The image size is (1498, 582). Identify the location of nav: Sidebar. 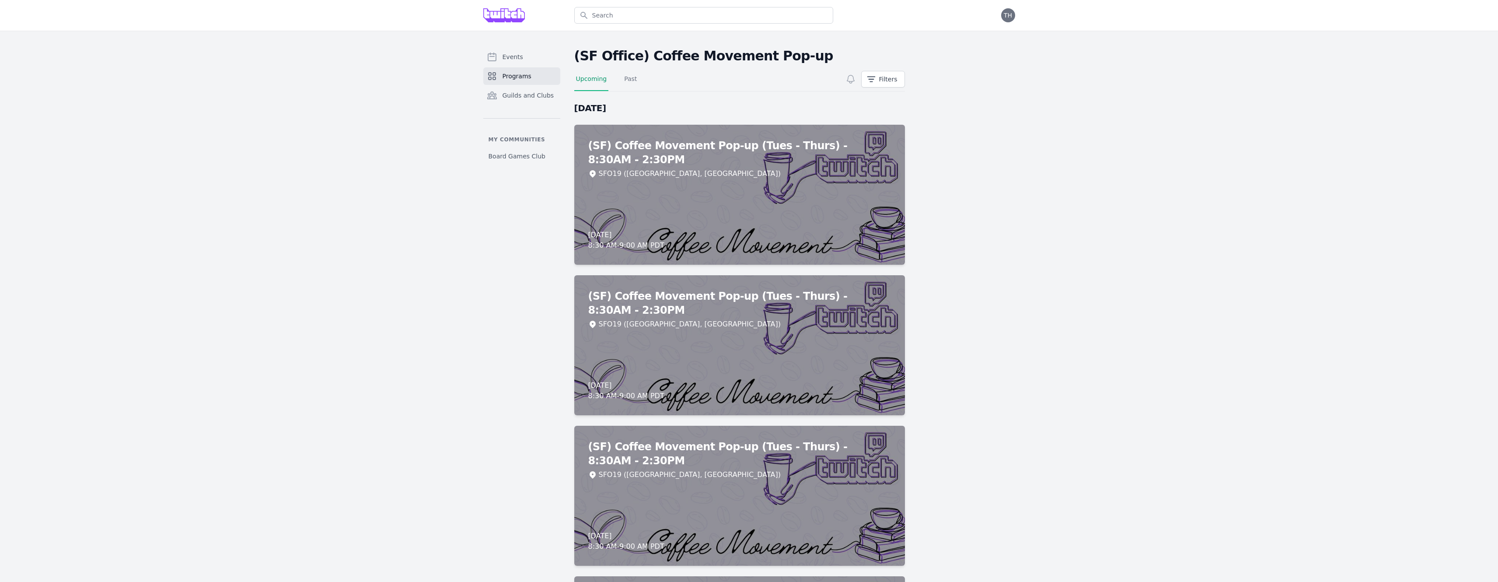
(522, 106).